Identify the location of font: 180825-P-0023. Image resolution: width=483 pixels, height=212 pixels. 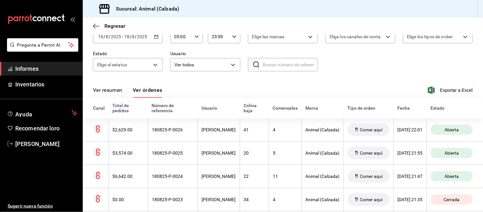
(167, 200).